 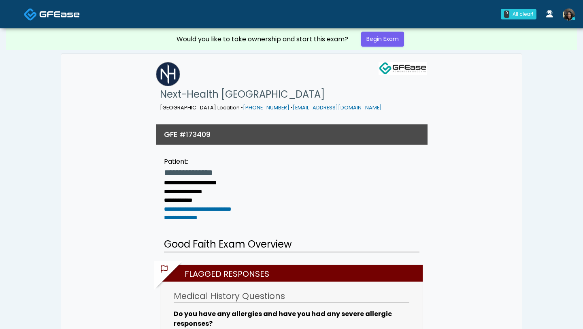 I want to click on div: Patient:, so click(x=197, y=161).